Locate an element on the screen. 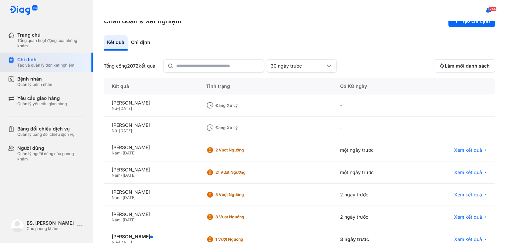 Image resolution: width=506 pixels, height=243 pixels. div: Bệnh nhân is located at coordinates (35, 79).